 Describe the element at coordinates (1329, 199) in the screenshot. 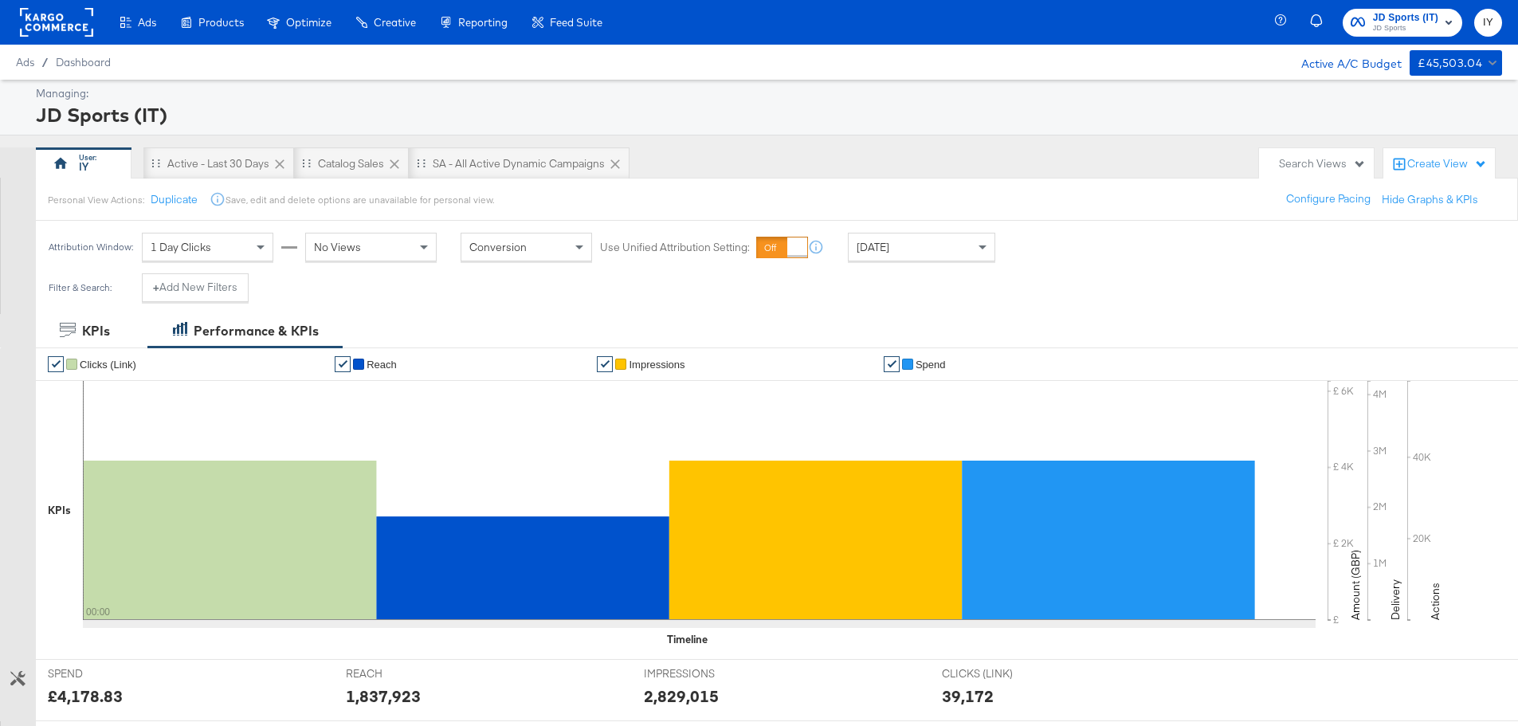

I see `button: Configure Pacing` at that location.